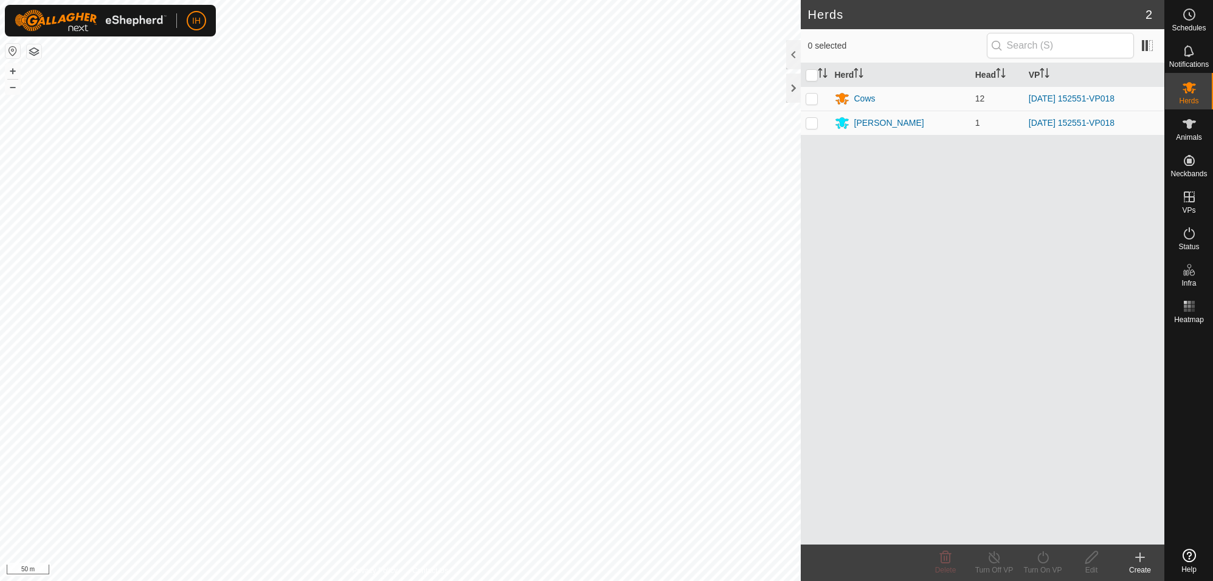 The width and height of the screenshot is (1213, 581). What do you see at coordinates (1043, 570) in the screenshot?
I see `div: Turn On VP` at bounding box center [1043, 570].